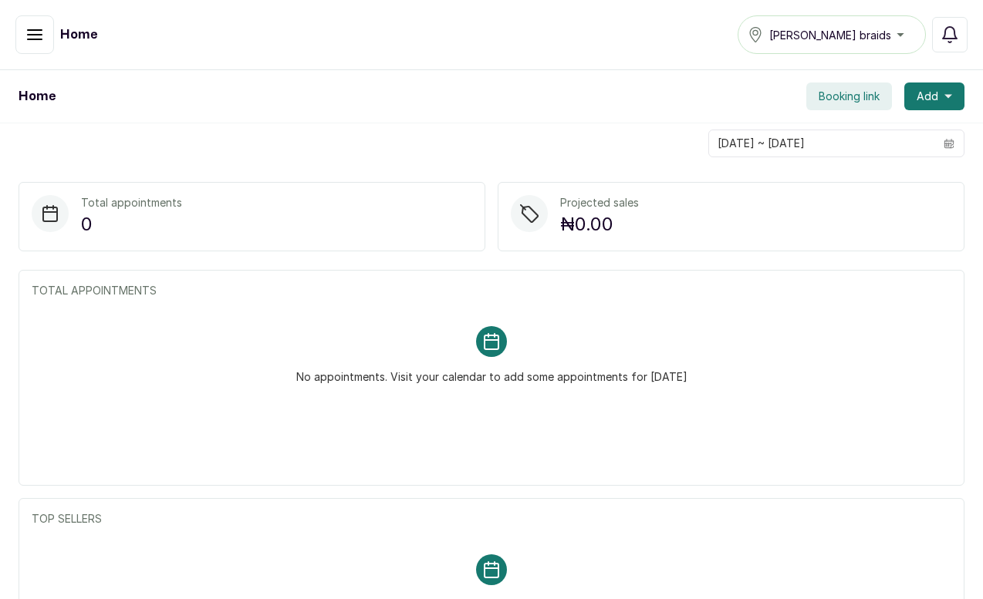  What do you see at coordinates (131, 203) in the screenshot?
I see `p: Total appointments` at bounding box center [131, 203].